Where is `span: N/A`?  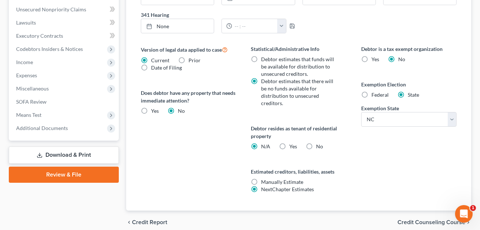
span: N/A is located at coordinates (265, 146).